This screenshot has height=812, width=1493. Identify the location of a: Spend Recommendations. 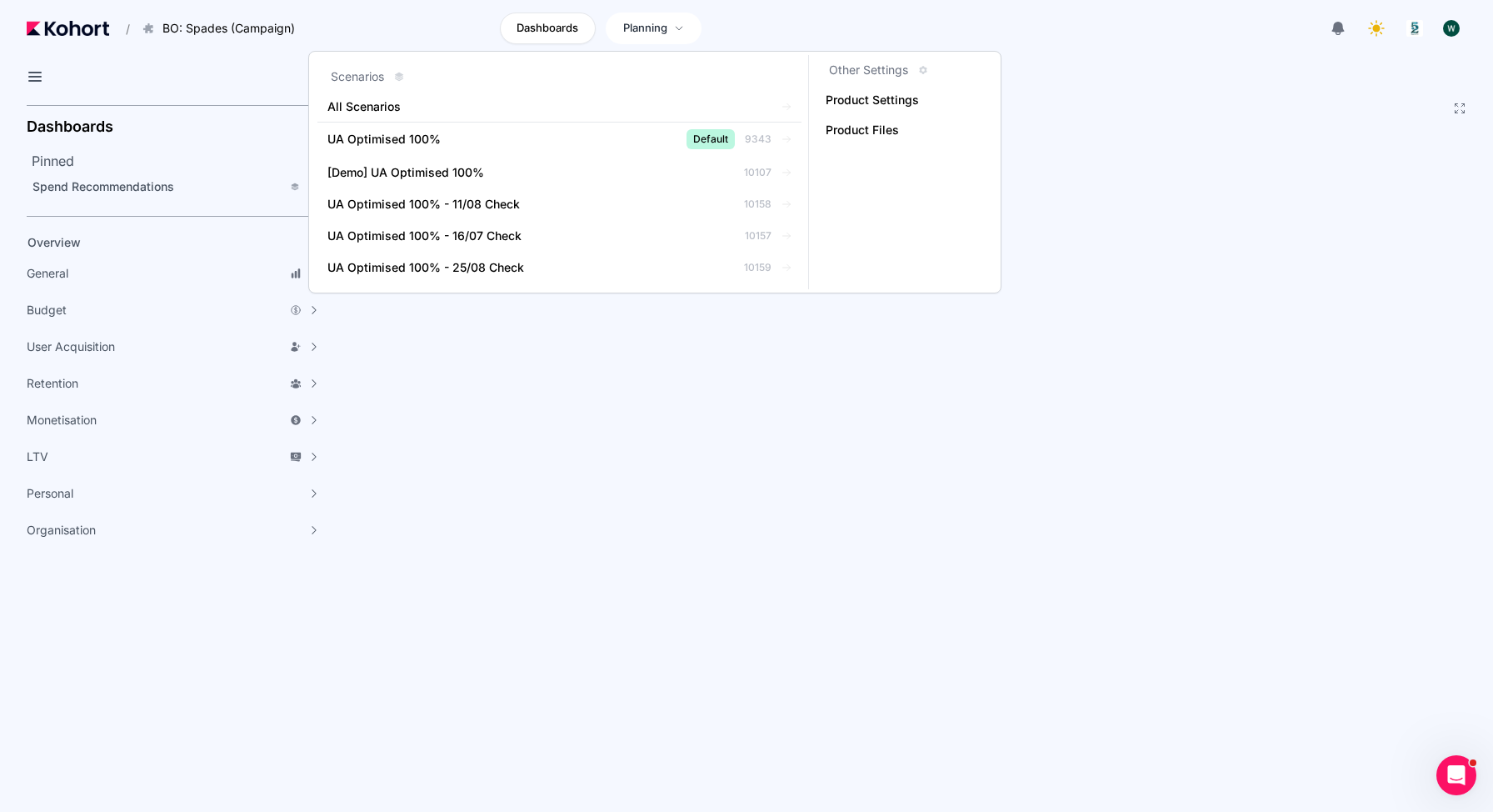
(178, 187).